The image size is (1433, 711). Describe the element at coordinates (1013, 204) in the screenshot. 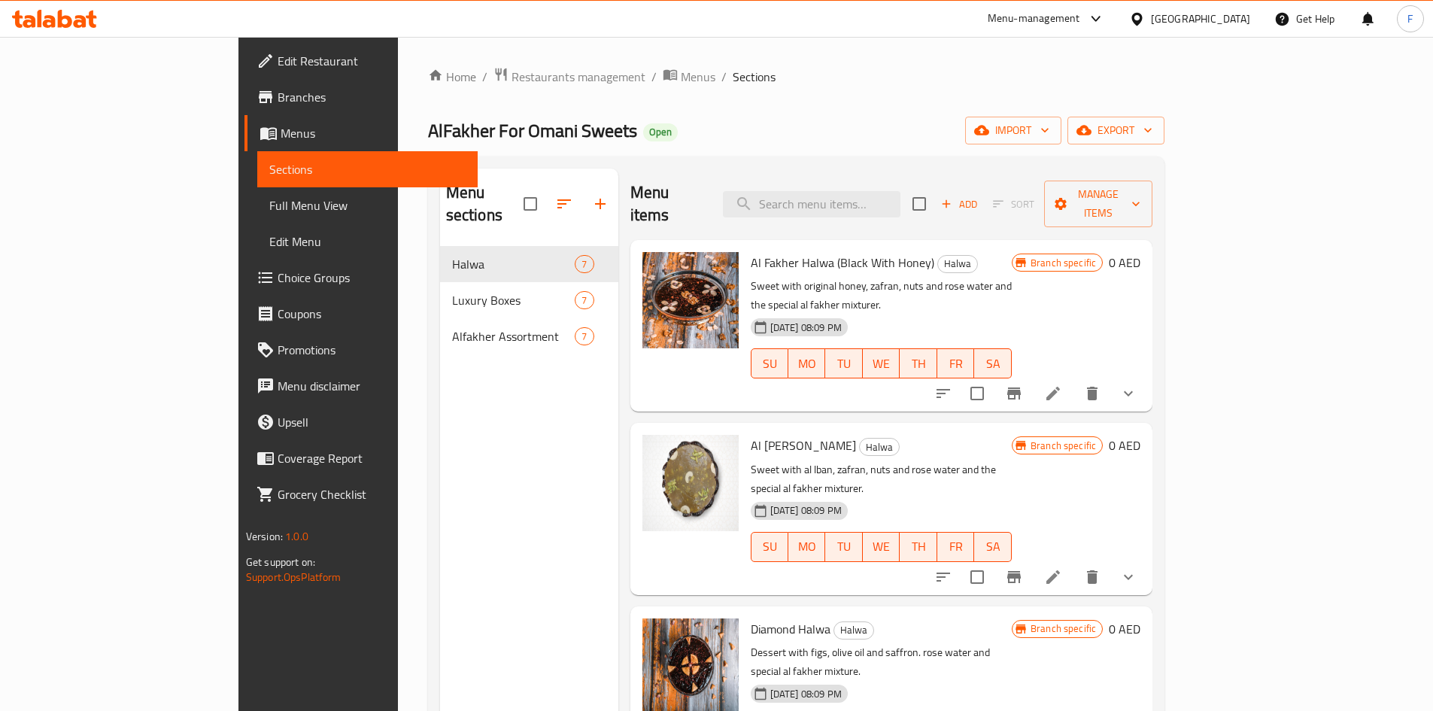

I see `span: Select section first` at that location.